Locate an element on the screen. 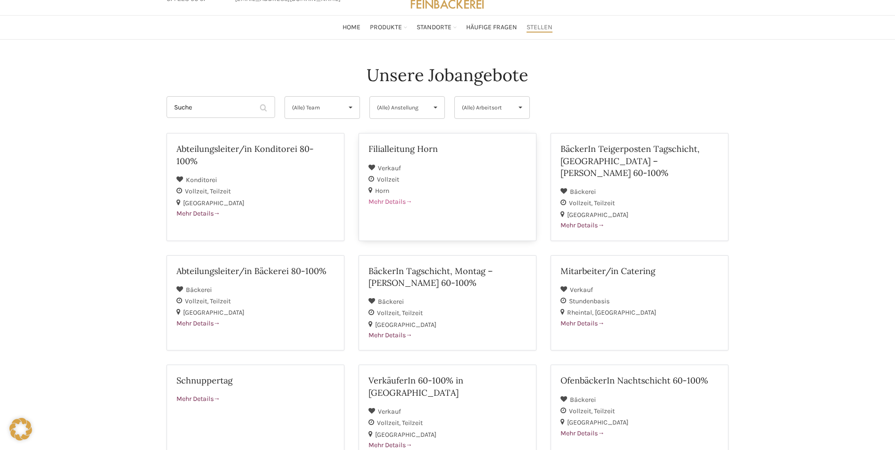 The width and height of the screenshot is (895, 450). span: Standorte is located at coordinates (434, 27).